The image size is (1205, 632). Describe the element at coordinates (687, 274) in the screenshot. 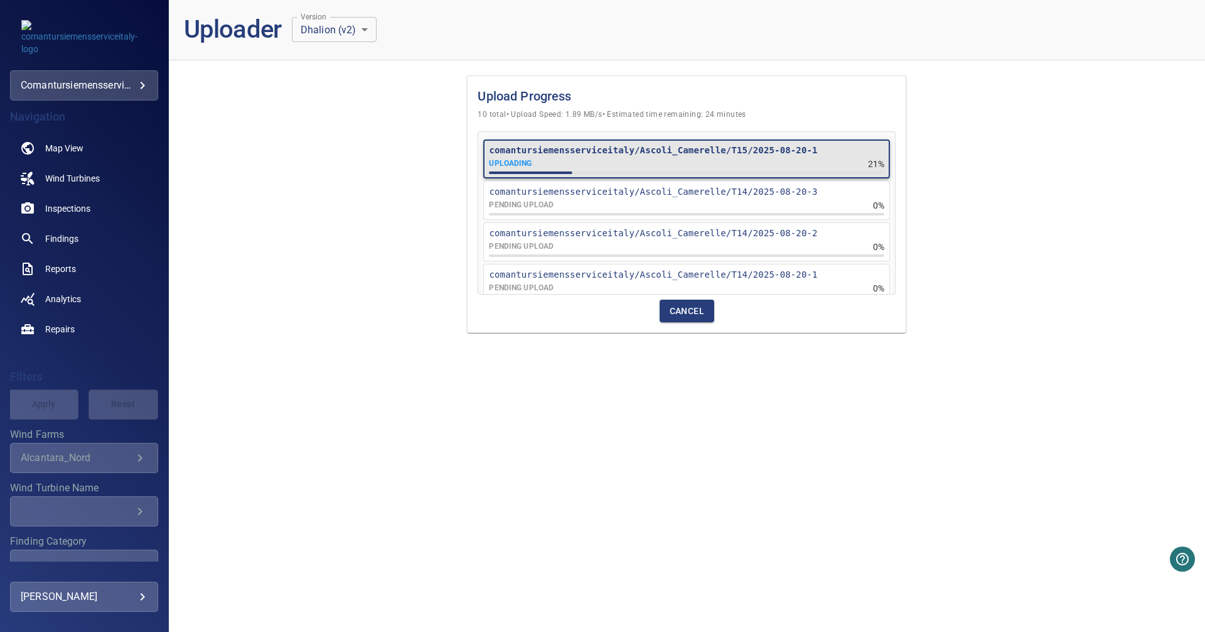

I see `p: comantursiemensserviceitaly/Ascoli_Camerelle/T14/2025-08-20-1` at that location.